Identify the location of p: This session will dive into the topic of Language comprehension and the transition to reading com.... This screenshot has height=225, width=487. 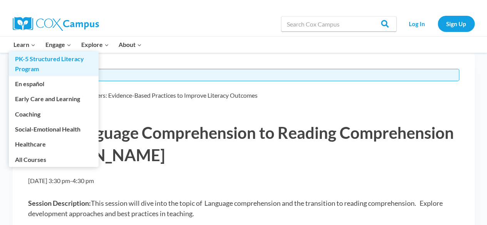
(244, 209).